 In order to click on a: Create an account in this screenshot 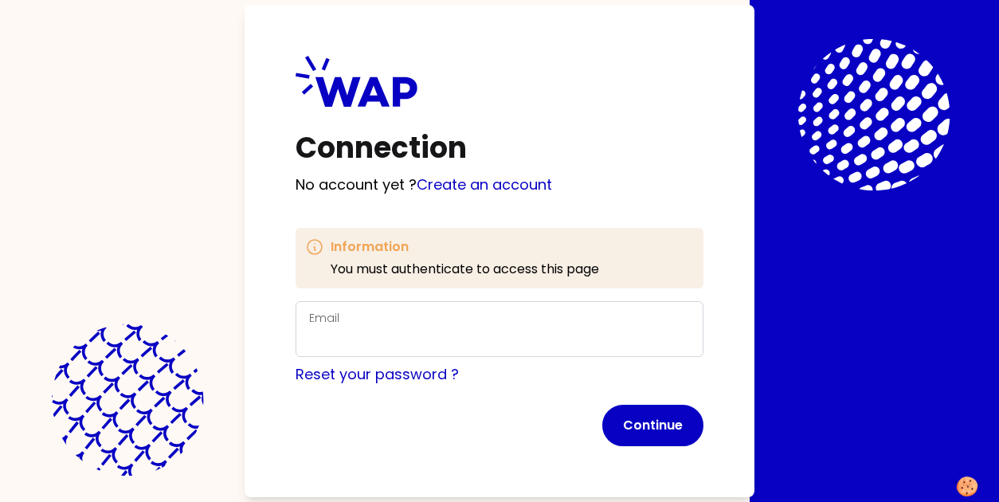, I will do `click(485, 184)`.